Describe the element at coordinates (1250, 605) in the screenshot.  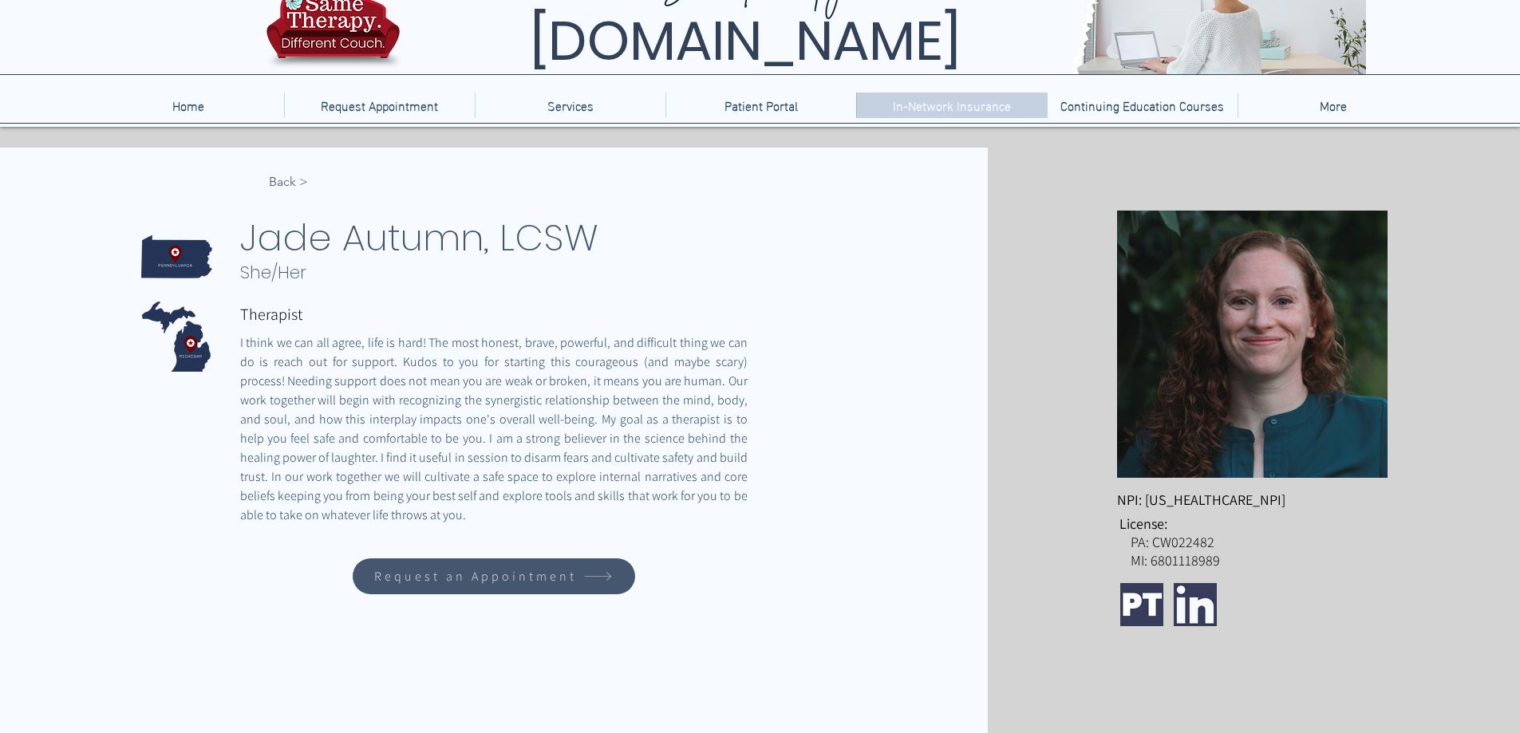
I see `img: Facebook Link` at that location.